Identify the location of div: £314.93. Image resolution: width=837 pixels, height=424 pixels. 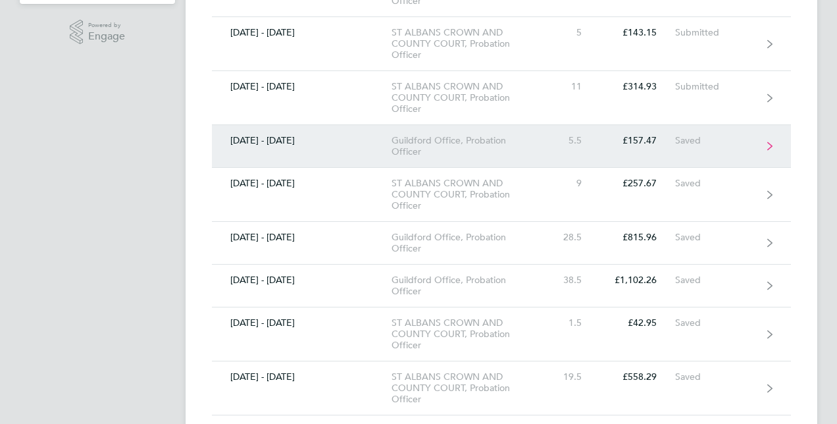
(638, 86).